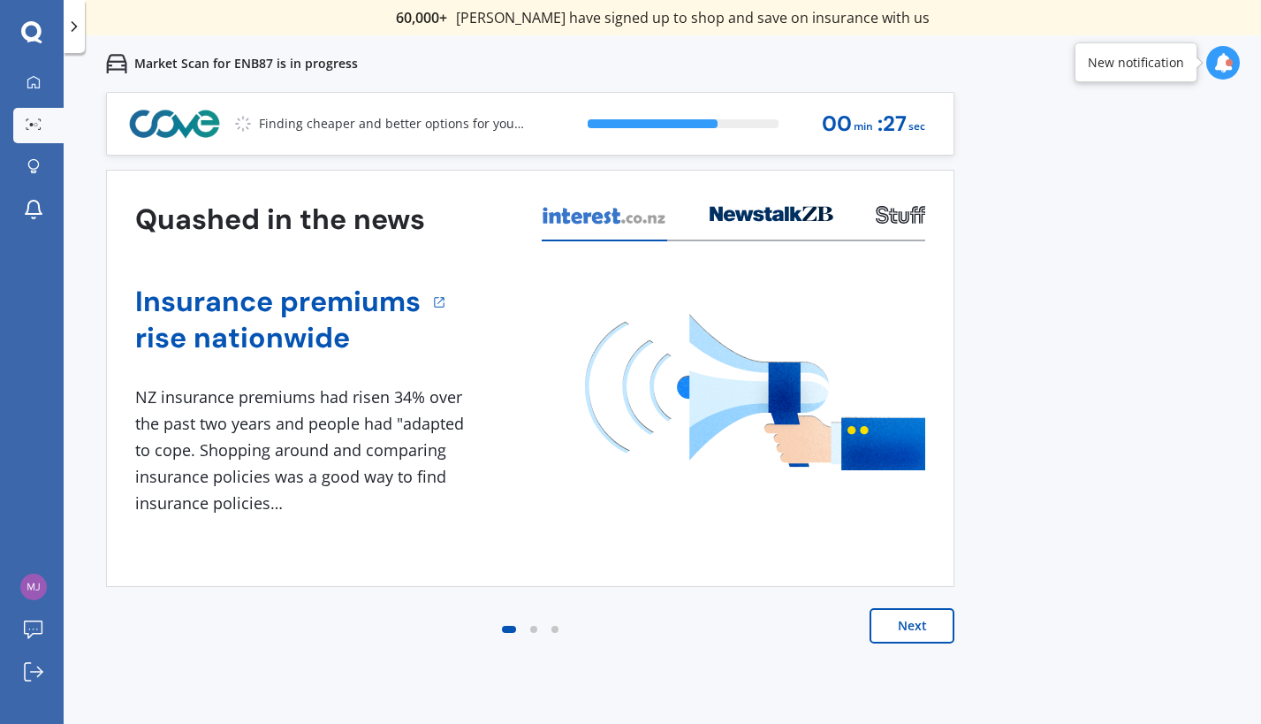 The image size is (1261, 724). I want to click on span: min, so click(863, 126).